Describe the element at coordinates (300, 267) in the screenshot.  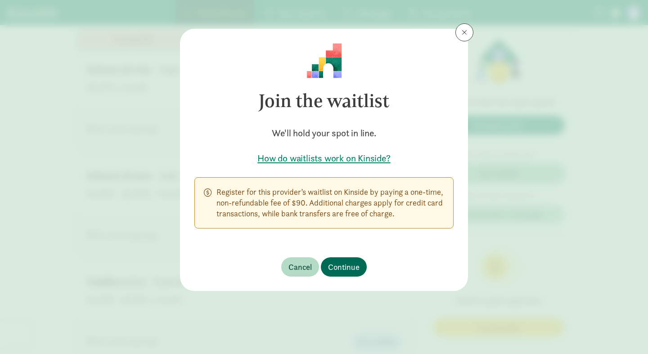
I see `button: Cancel` at that location.